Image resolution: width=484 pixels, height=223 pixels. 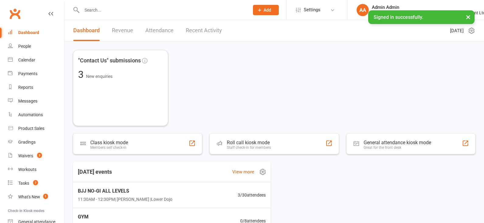 I want to click on div: Product Sales, so click(x=31, y=128).